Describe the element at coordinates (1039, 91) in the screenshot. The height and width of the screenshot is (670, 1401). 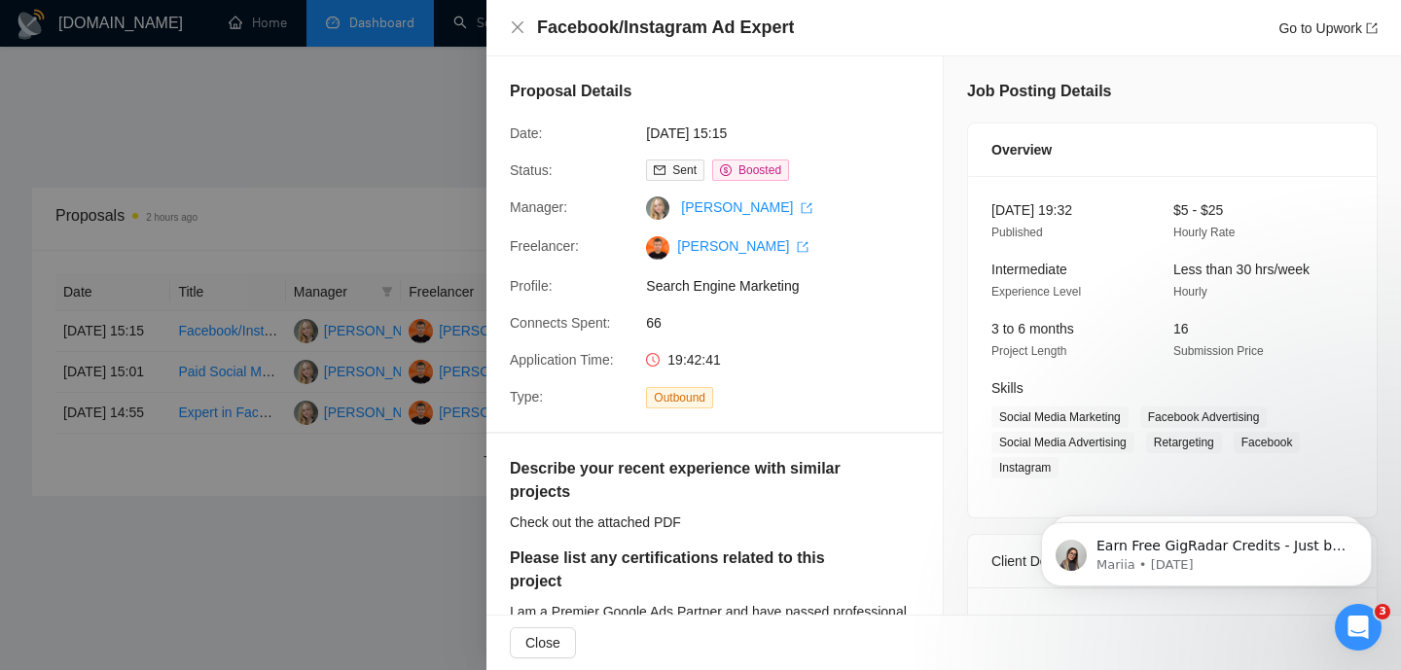
I see `h5: Job Posting Details` at that location.